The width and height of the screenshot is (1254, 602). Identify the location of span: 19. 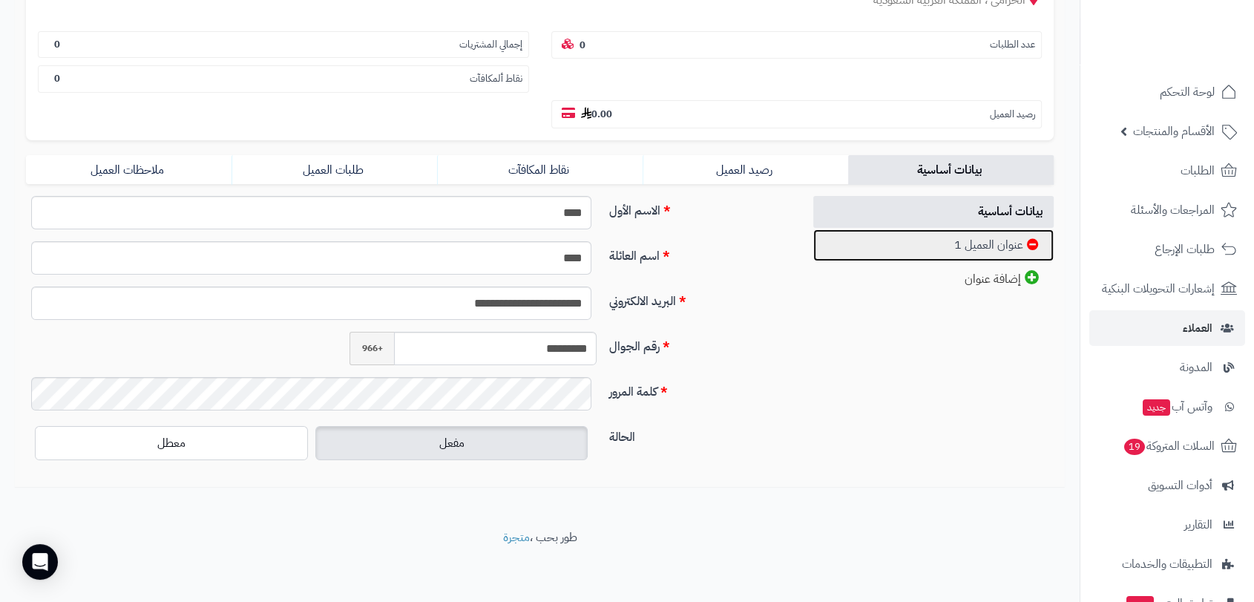
(1135, 447).